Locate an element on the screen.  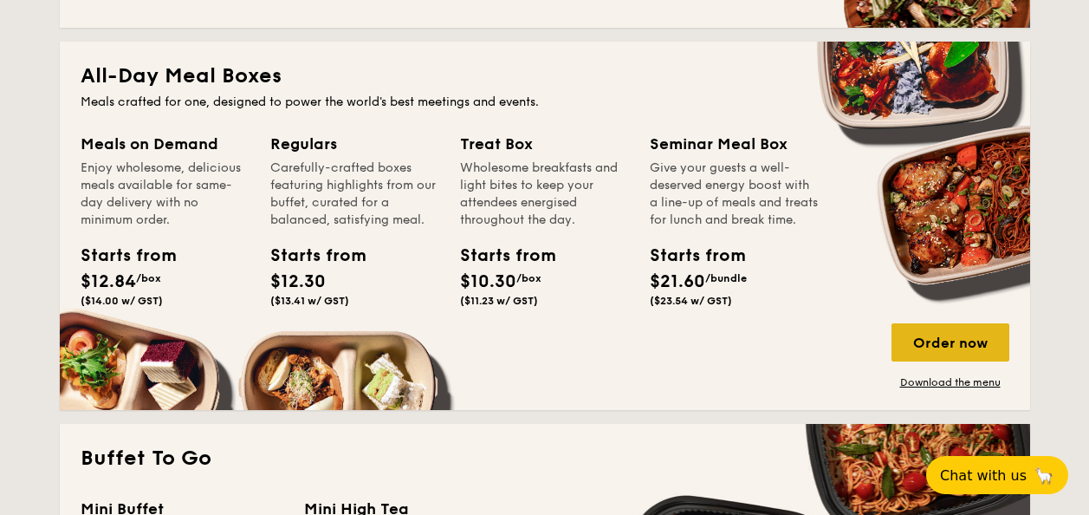
div: Give your guests a well-deserved energy boost with a line-up of meals and treats for lunch and br... is located at coordinates (734, 194).